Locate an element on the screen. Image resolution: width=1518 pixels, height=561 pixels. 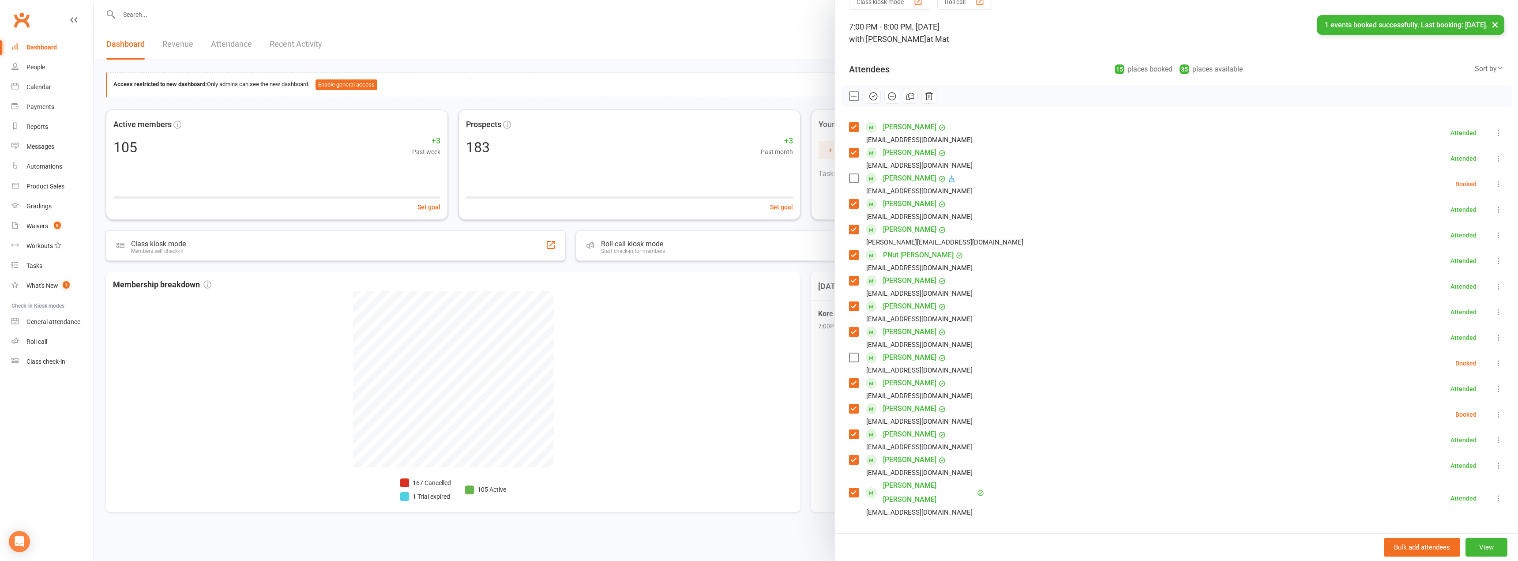
div: Class check-in is located at coordinates (46, 361).